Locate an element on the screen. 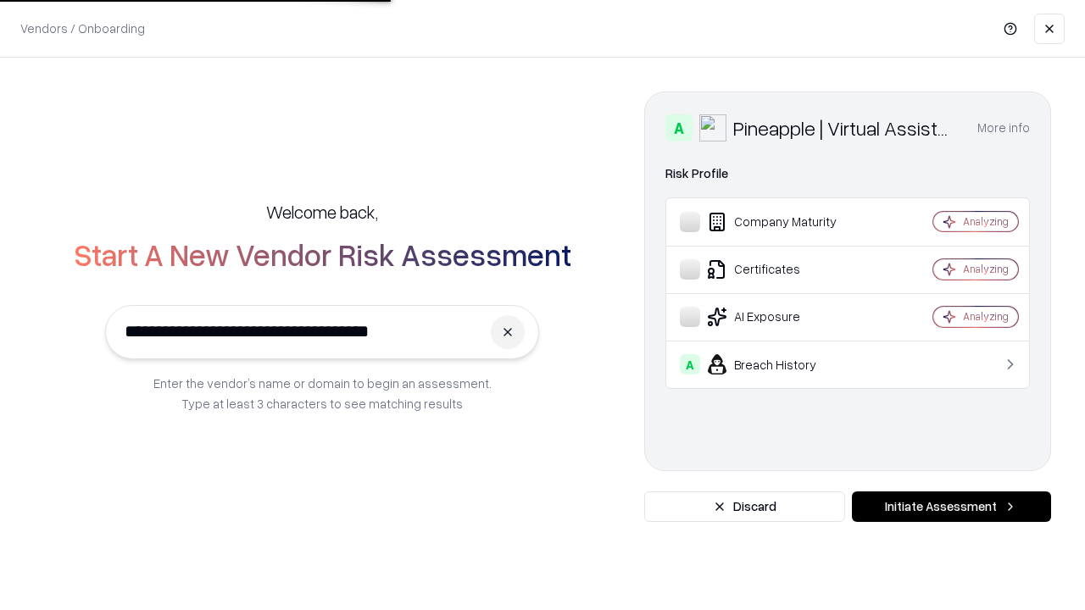  h2: Start A New Vendor Risk Assessment is located at coordinates (322, 254).